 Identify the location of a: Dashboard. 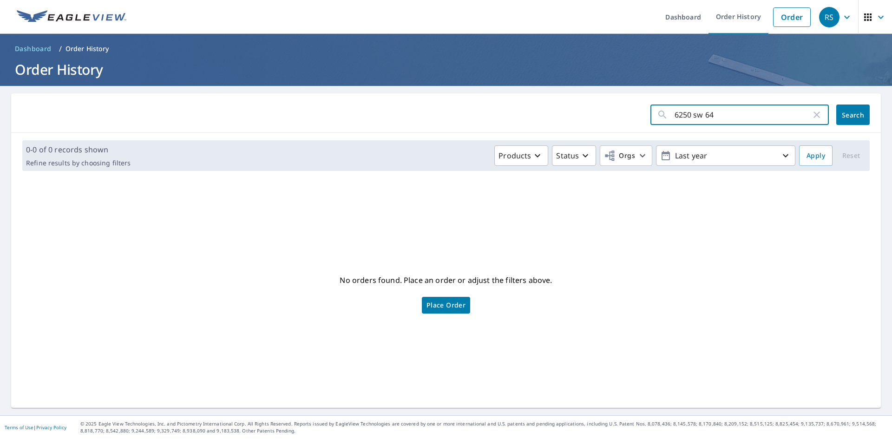
(33, 49).